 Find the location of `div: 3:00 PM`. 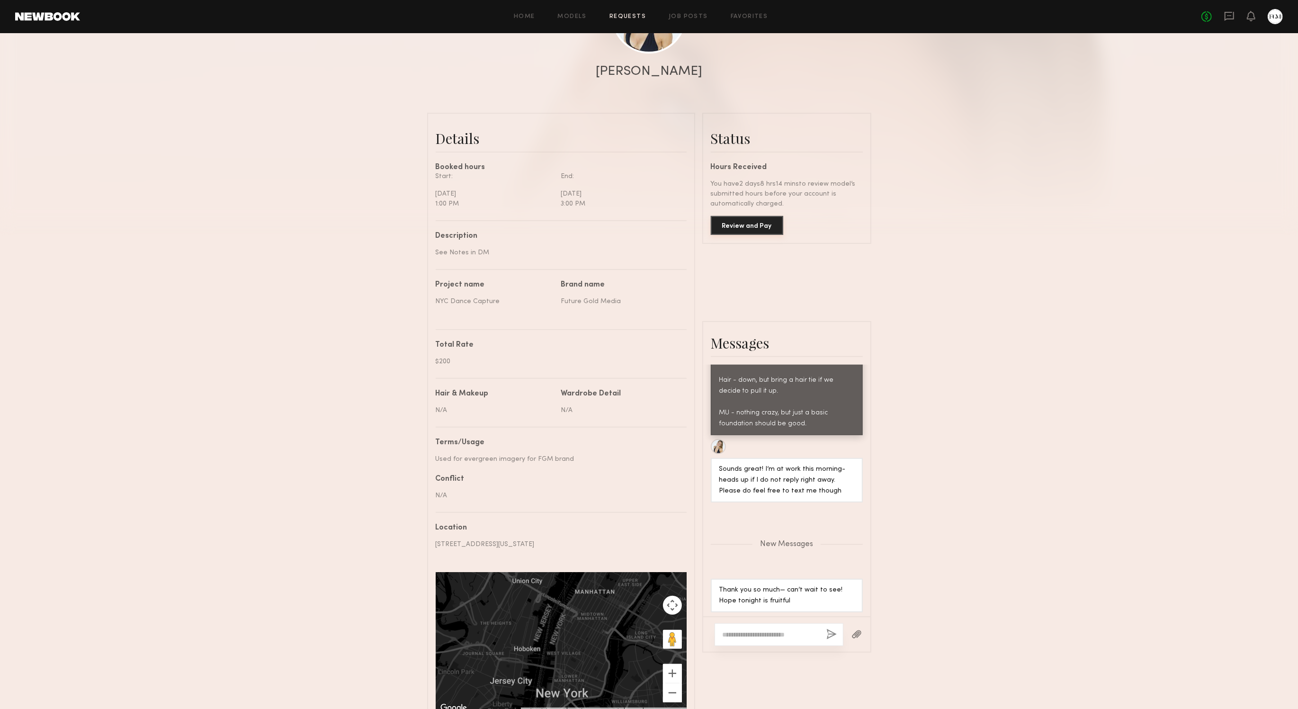

div: 3:00 PM is located at coordinates (620, 204).